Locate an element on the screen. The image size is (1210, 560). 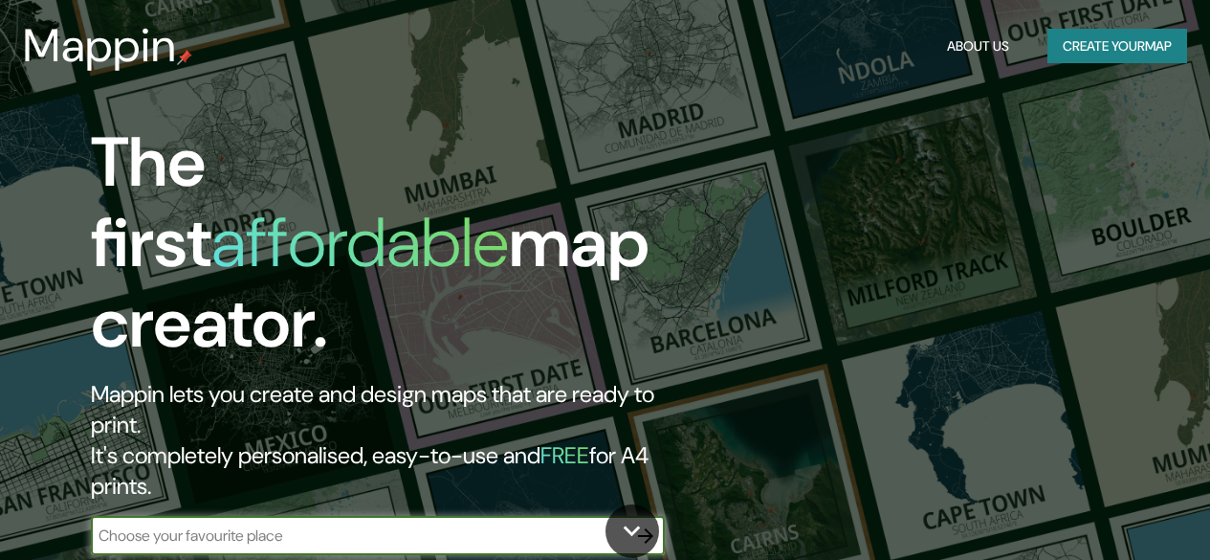
h5: FREE is located at coordinates (564, 454).